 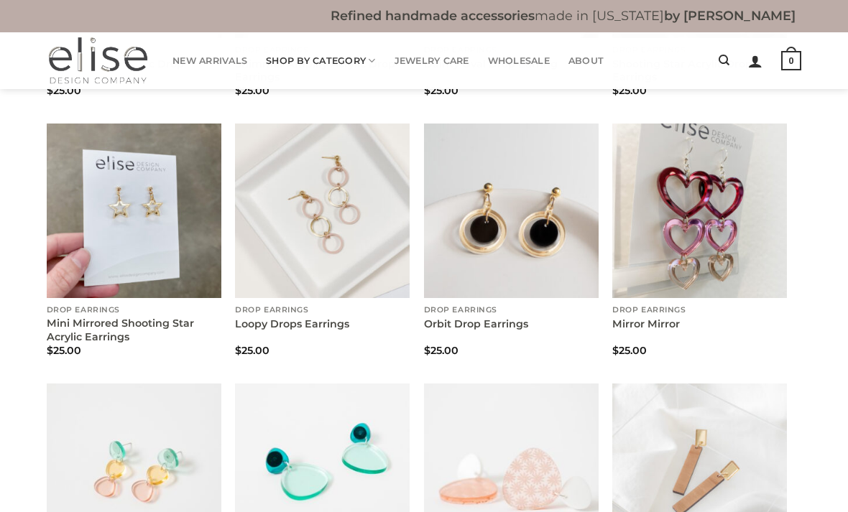 What do you see at coordinates (432, 60) in the screenshot?
I see `a: Jewelry Care` at bounding box center [432, 60].